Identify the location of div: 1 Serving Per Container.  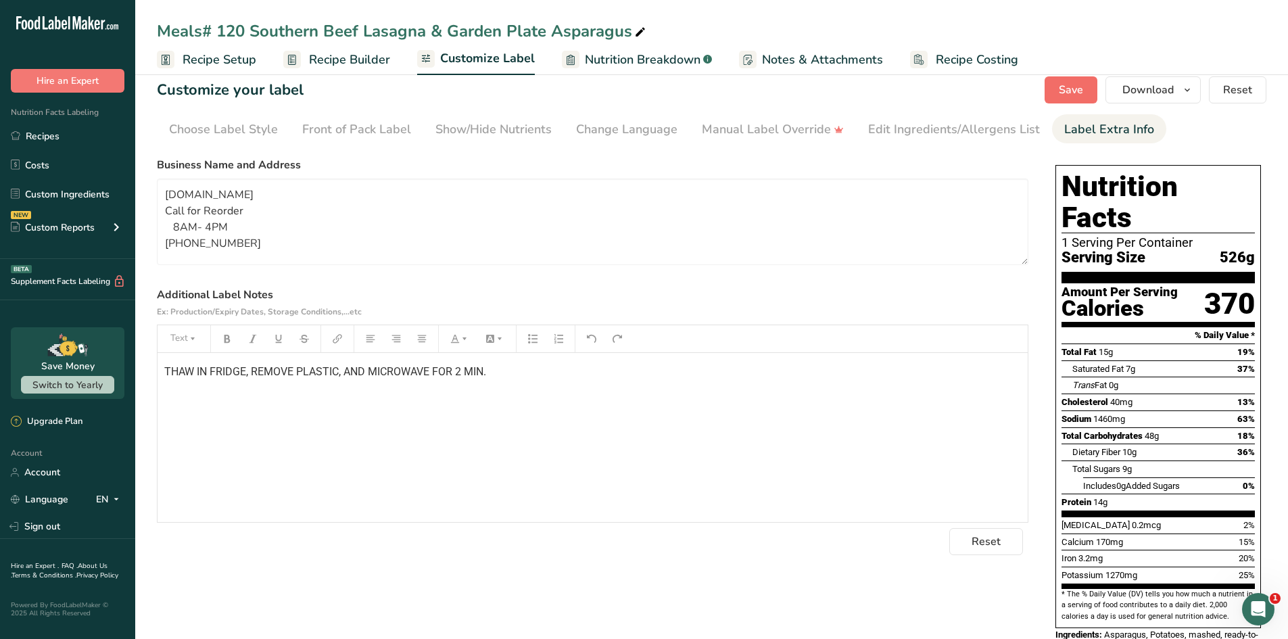
(1158, 243).